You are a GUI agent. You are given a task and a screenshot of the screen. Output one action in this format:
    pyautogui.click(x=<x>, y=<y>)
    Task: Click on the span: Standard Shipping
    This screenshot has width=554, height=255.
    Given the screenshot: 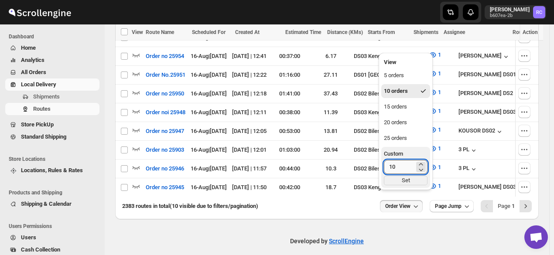 What is the action you would take?
    pyautogui.click(x=44, y=137)
    